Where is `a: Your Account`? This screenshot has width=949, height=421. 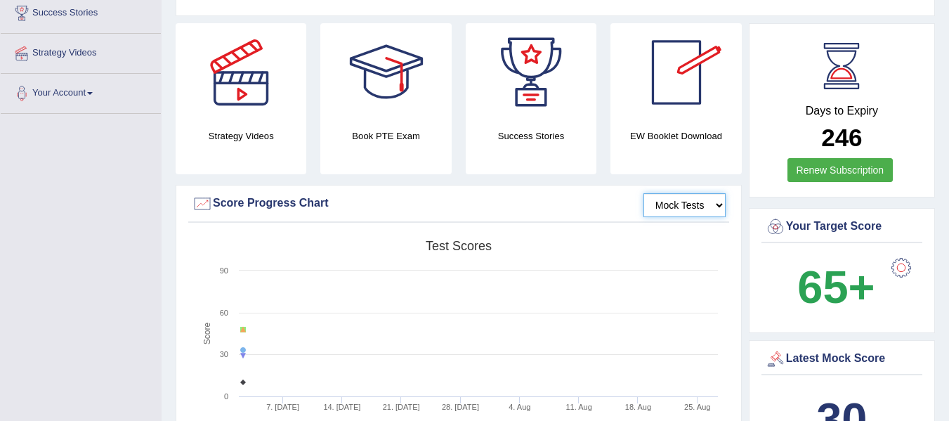
a: Your Account is located at coordinates (81, 91).